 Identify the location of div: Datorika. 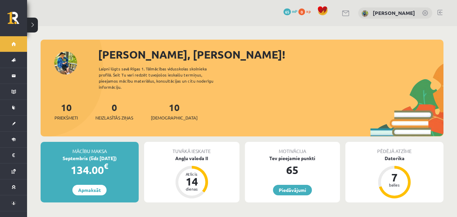
(394, 158).